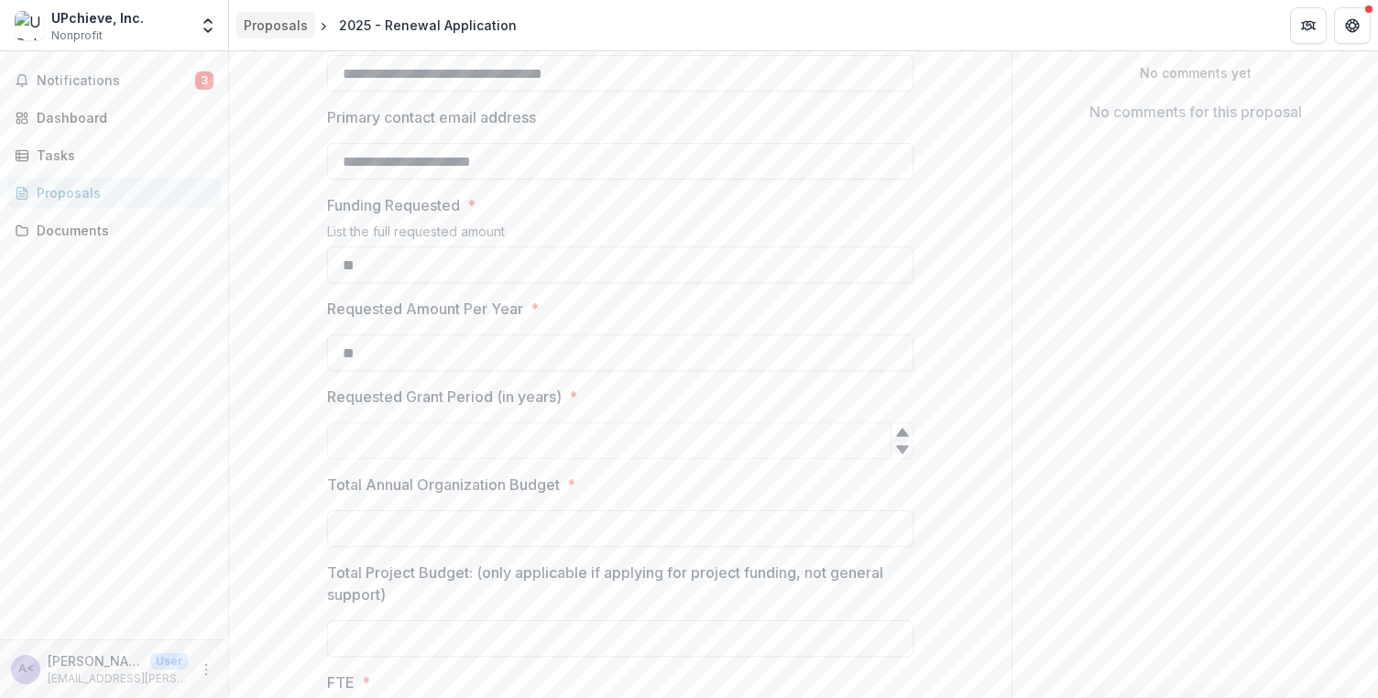 The image size is (1378, 698). I want to click on nav: breadcrumb, so click(380, 25).